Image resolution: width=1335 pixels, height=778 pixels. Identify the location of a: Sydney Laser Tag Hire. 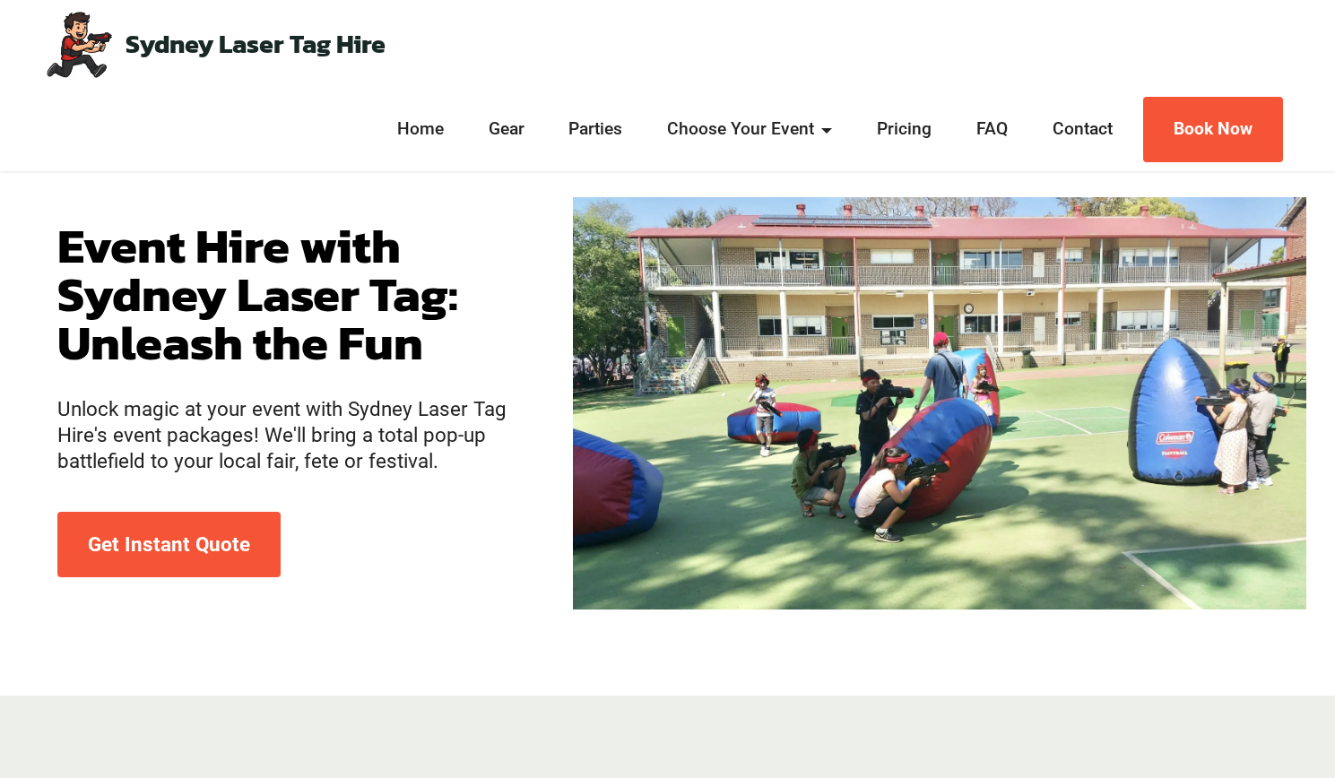
(256, 44).